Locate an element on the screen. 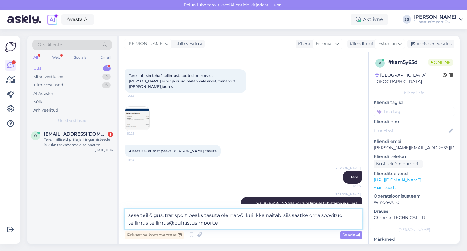 Image resolution: width=467 pixels, height=251 pixels. div: Klient is located at coordinates (303, 44).